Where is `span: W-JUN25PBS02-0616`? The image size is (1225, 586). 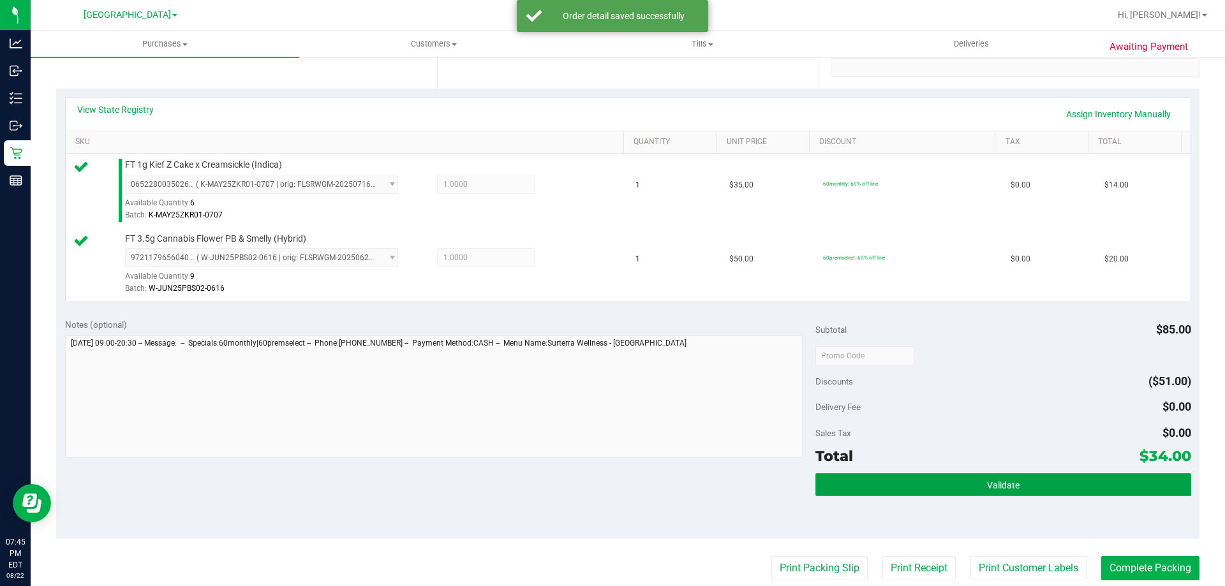 span: W-JUN25PBS02-0616 is located at coordinates (186, 288).